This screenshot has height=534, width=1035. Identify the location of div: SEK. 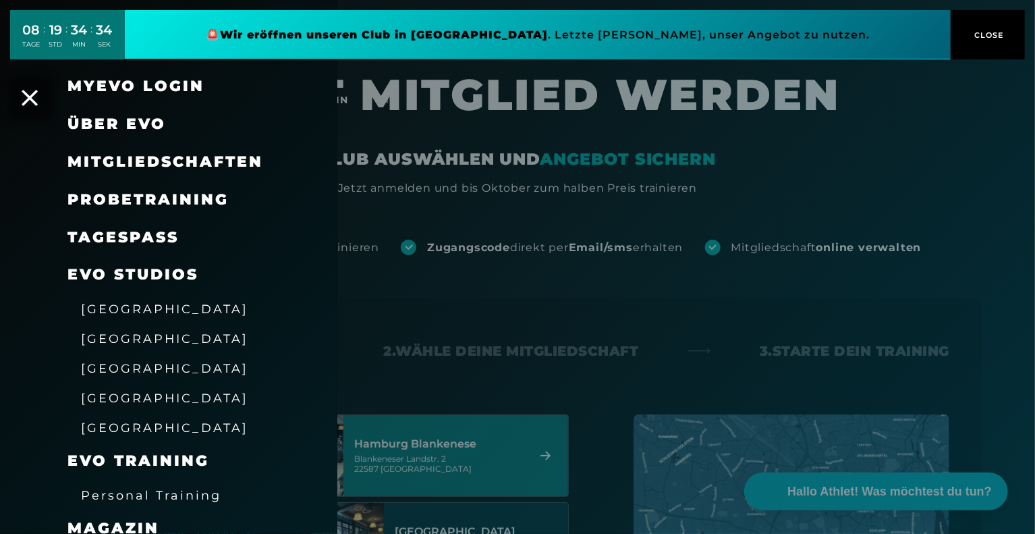
(105, 45).